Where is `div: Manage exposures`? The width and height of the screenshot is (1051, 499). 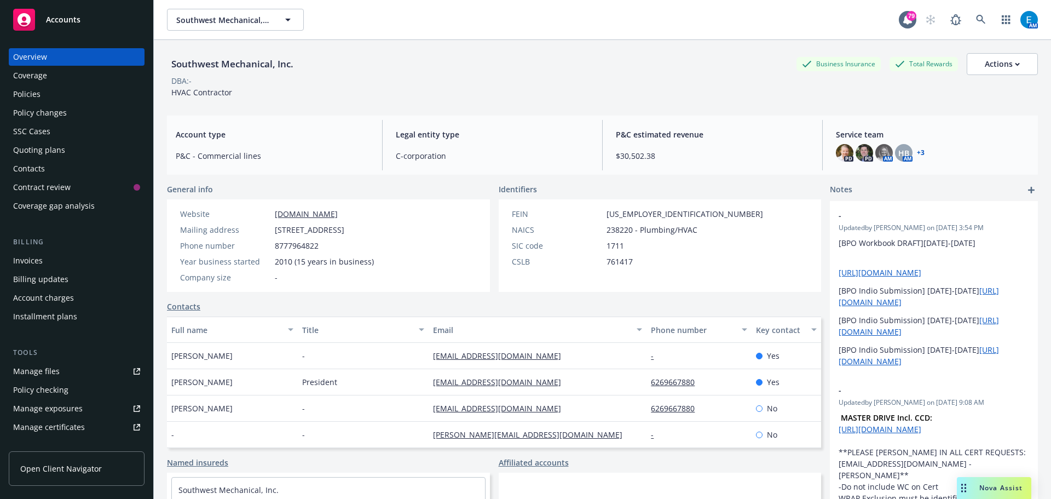 div: Manage exposures is located at coordinates (48, 408).